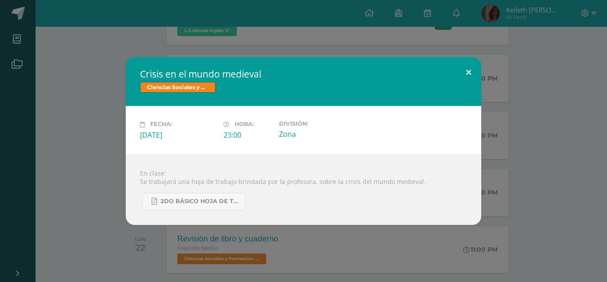  Describe the element at coordinates (244, 124) in the screenshot. I see `span: Hora:` at that location.